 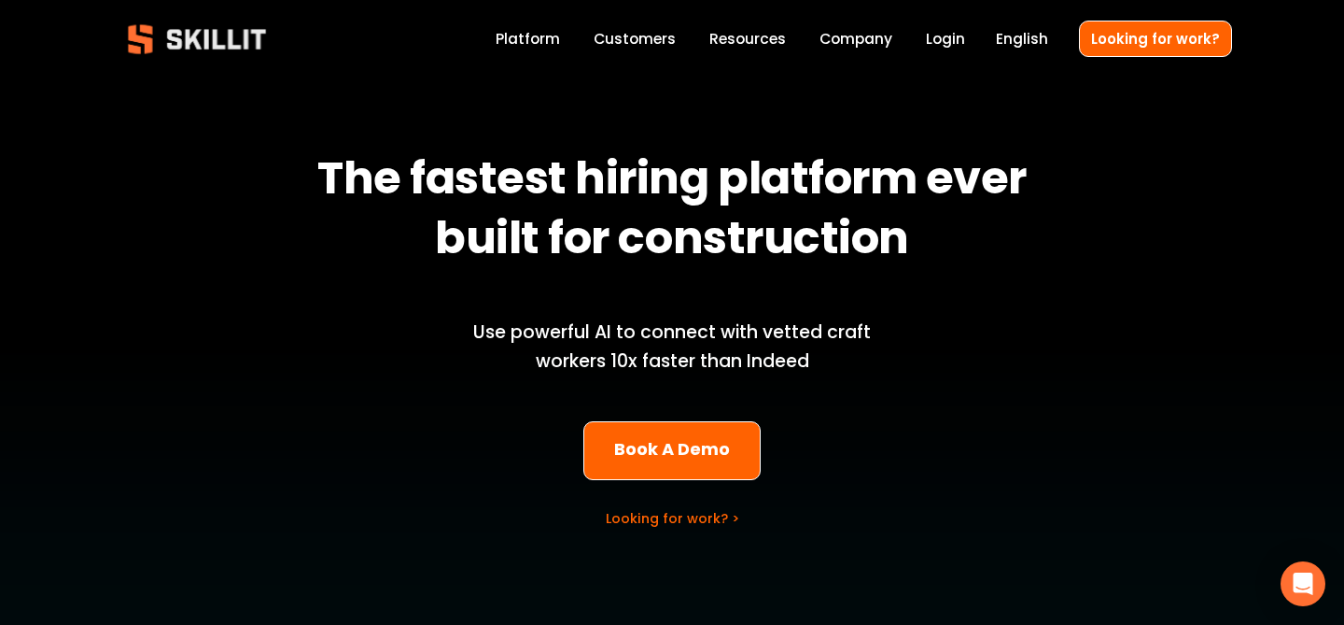 I want to click on img: Skillit, so click(x=197, y=39).